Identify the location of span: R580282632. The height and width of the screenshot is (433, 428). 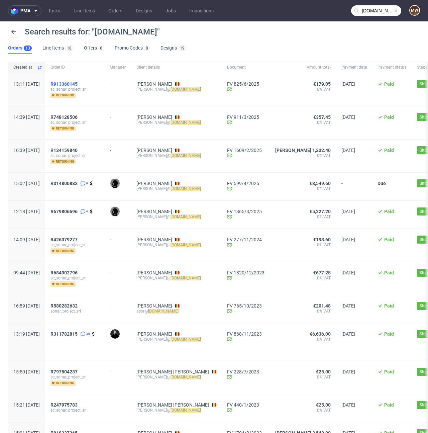
(64, 306).